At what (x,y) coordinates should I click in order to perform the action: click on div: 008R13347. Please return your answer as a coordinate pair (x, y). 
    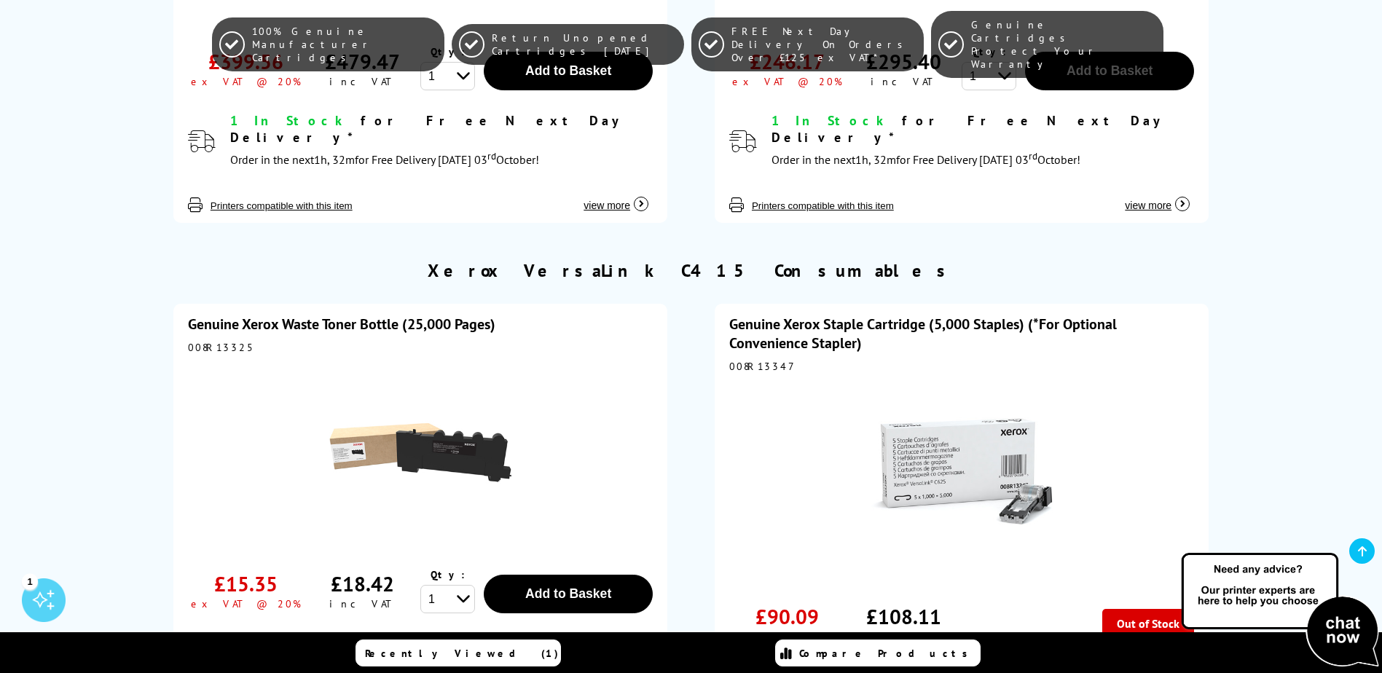
    Looking at the image, I should click on (962, 367).